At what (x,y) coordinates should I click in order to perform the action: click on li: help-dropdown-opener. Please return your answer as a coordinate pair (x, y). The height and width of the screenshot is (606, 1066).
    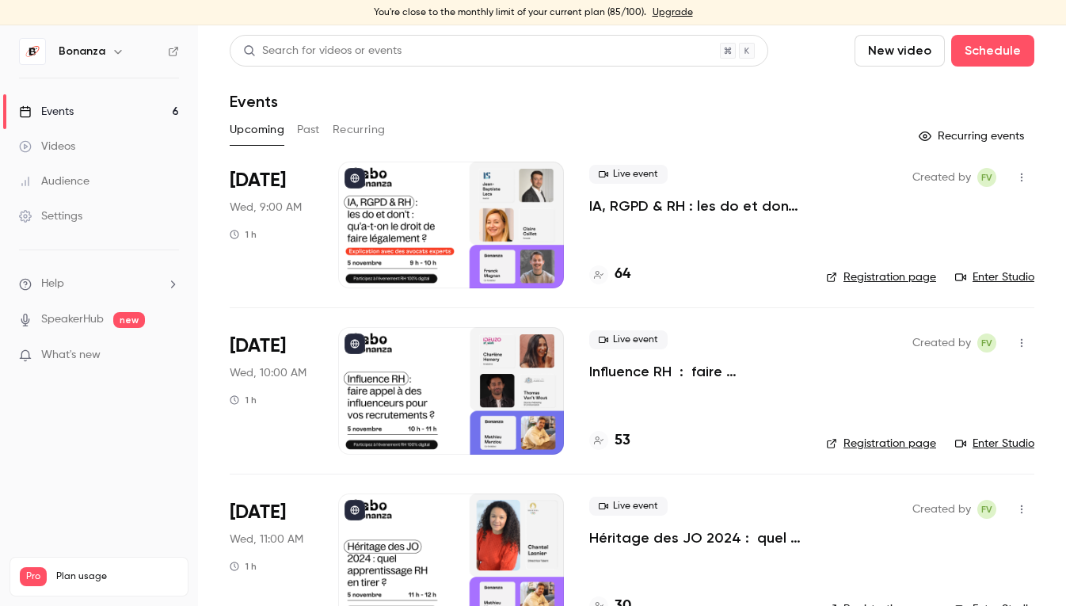
    Looking at the image, I should click on (99, 284).